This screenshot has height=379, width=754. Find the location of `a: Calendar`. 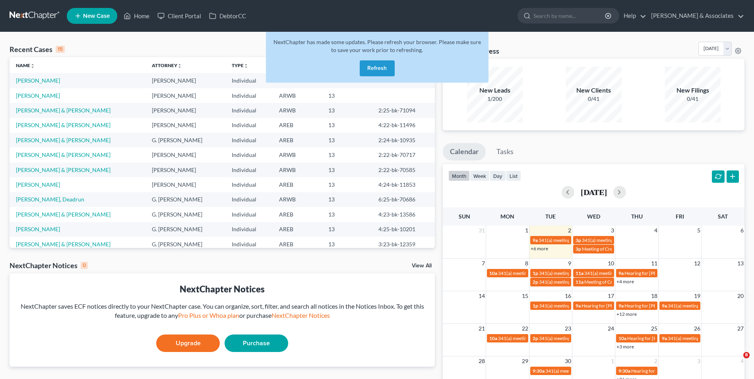

a: Calendar is located at coordinates (465, 152).